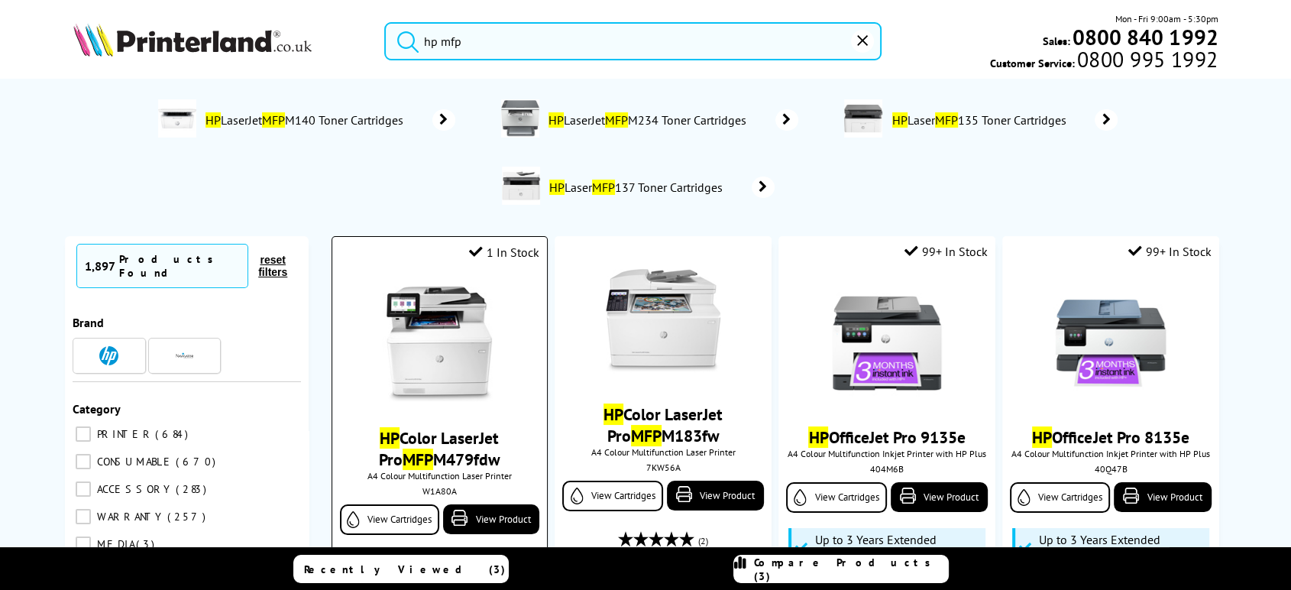  What do you see at coordinates (521, 186) in the screenshot?
I see `img: 4ZB84A-conspage2.jpg` at bounding box center [521, 186].